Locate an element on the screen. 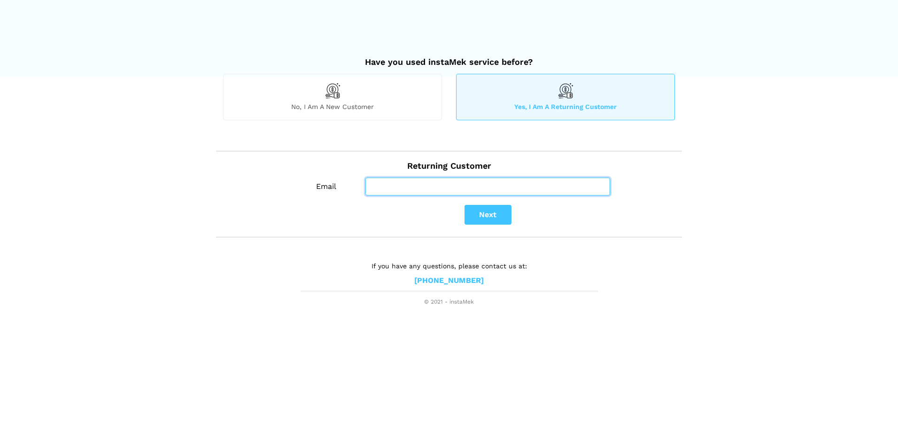  p: If you have any questions, please contact us at: is located at coordinates (449, 266).